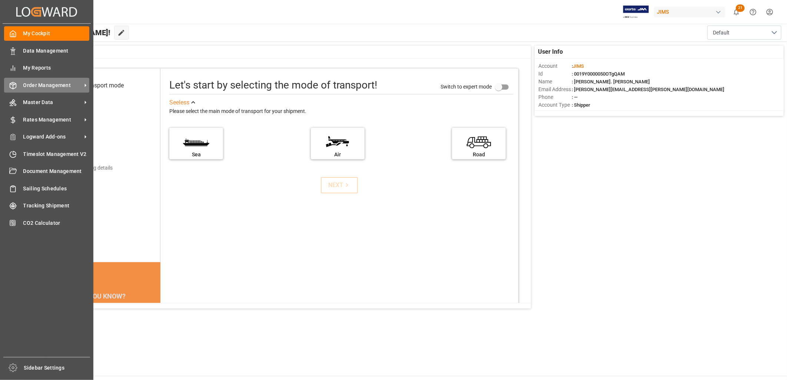 The image size is (787, 380). What do you see at coordinates (47, 188) in the screenshot?
I see `a: Sailing Schedules` at bounding box center [47, 188].